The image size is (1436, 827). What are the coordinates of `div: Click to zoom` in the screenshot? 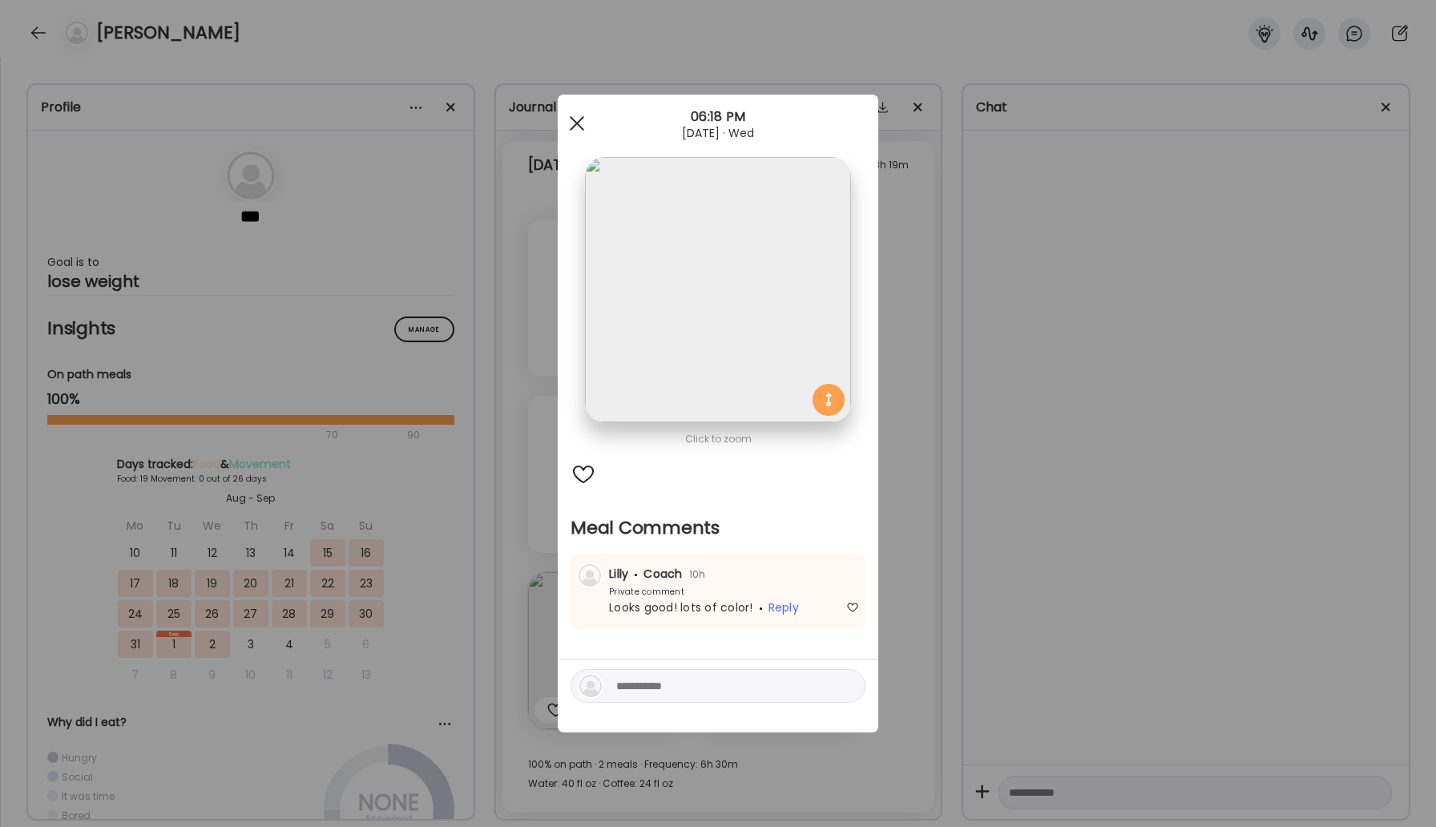 It's located at (718, 439).